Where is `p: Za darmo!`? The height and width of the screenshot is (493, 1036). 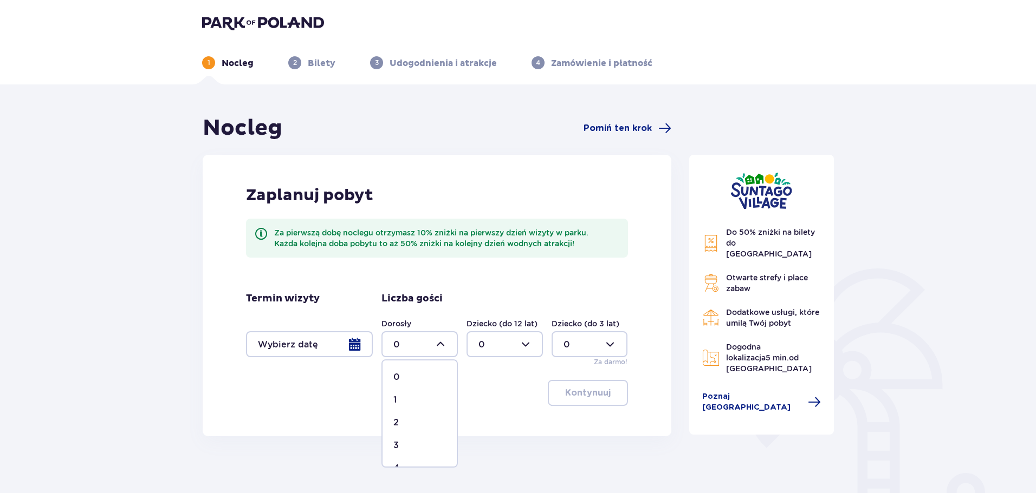
p: Za darmo! is located at coordinates (610, 362).